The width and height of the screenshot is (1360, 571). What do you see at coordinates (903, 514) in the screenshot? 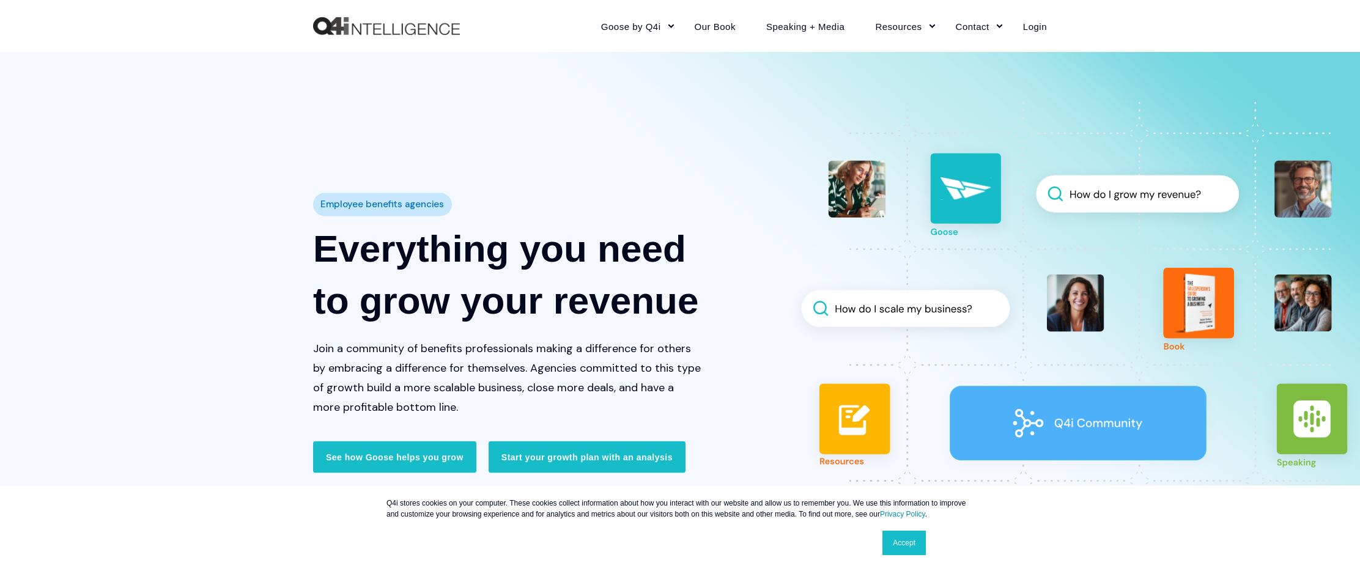
I see `a: Privacy Policy` at bounding box center [903, 514].